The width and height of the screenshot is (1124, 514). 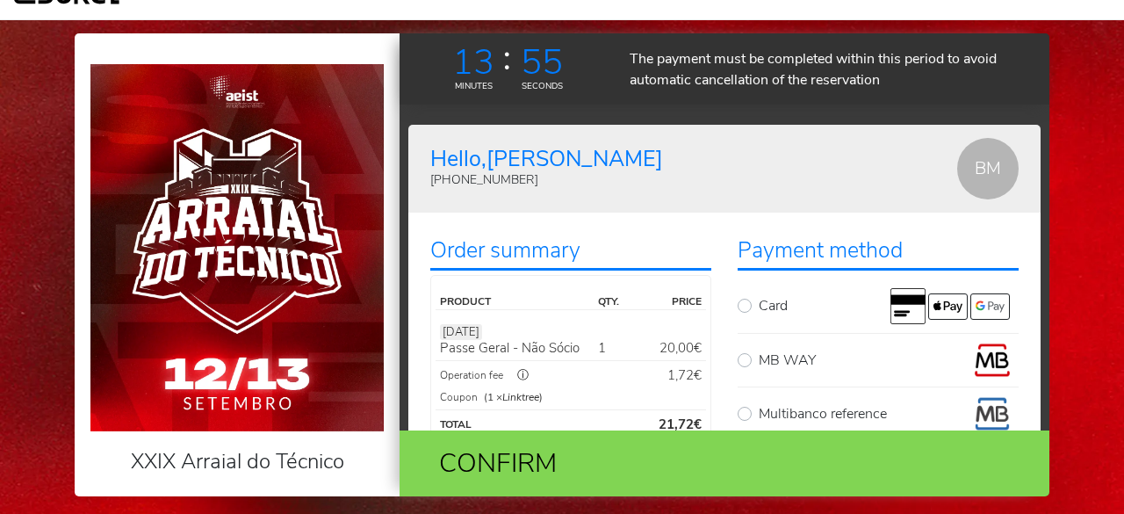 What do you see at coordinates (237, 248) in the screenshot?
I see `img: e49d6b16d0b2489fbe161f82f243c176.webp` at bounding box center [237, 248].